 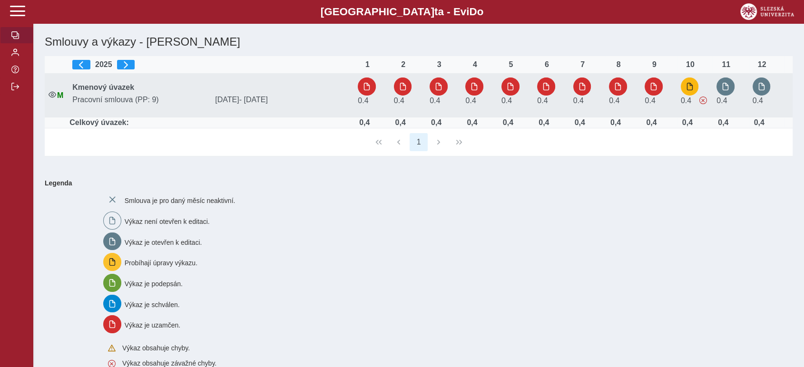 What do you see at coordinates (211, 65) in the screenshot?
I see `div: 2025` at bounding box center [211, 65].